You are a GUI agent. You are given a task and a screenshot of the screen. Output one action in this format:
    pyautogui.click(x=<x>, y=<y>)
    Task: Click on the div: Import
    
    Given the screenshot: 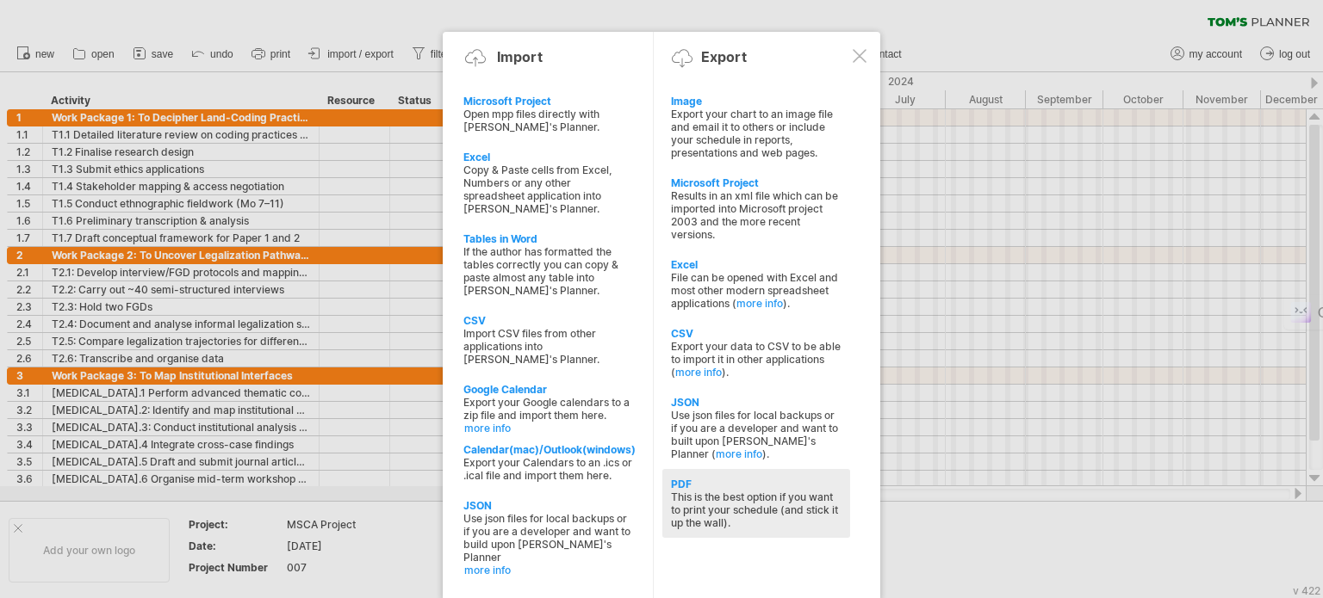 What is the action you would take?
    pyautogui.click(x=519, y=57)
    